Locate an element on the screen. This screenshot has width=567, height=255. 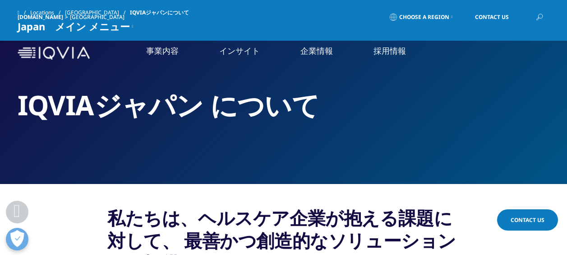
a: インサイト is located at coordinates (240, 51).